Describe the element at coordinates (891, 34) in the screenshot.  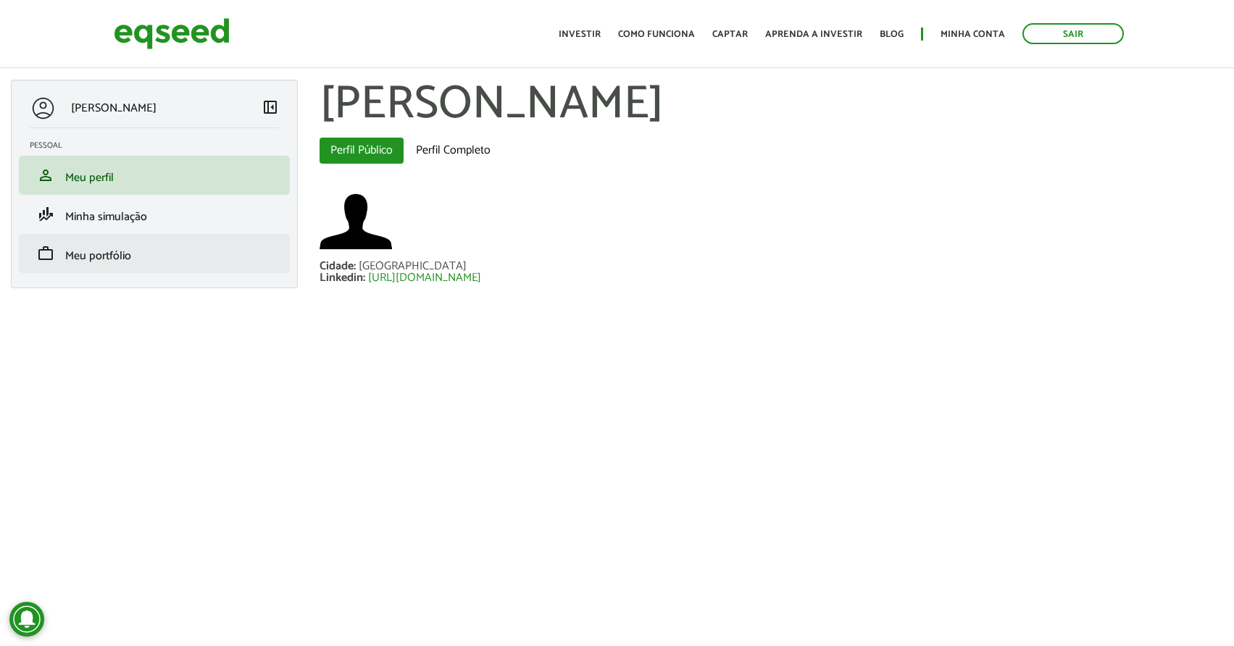
I see `a: Blog` at that location.